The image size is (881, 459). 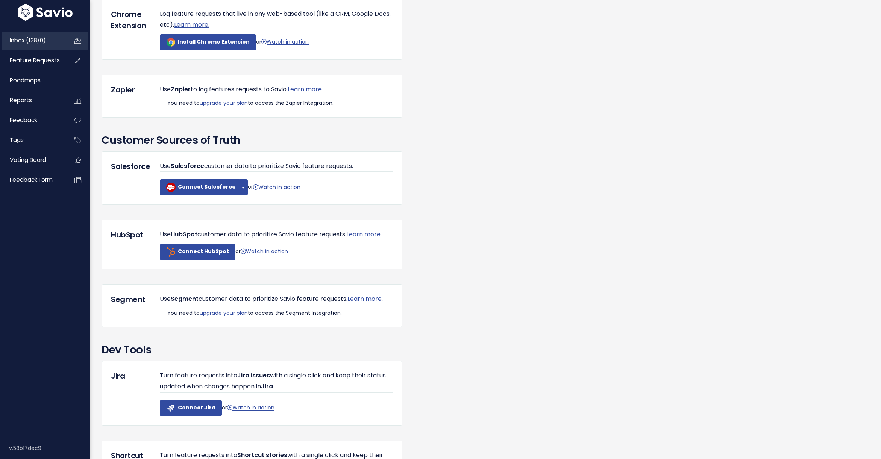 I want to click on span: Reports, so click(x=21, y=100).